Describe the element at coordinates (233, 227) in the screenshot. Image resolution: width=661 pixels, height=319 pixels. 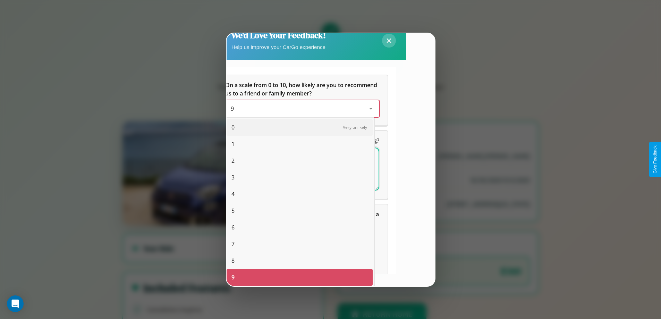
I see `span: 6` at that location.